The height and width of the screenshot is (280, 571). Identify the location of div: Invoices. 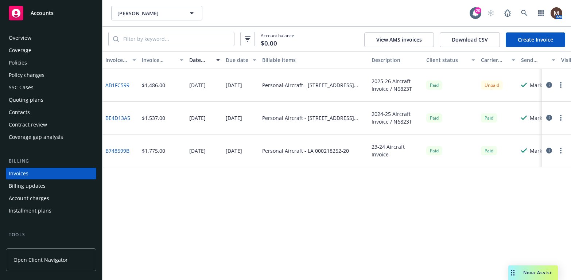
(19, 174).